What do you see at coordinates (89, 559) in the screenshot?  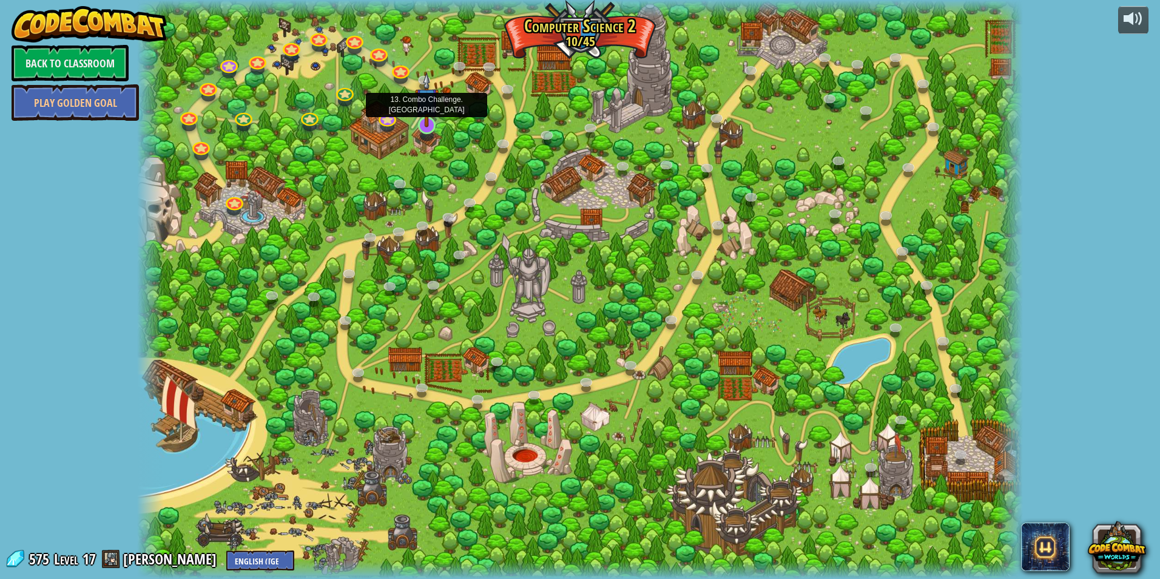 I see `span: 17` at bounding box center [89, 559].